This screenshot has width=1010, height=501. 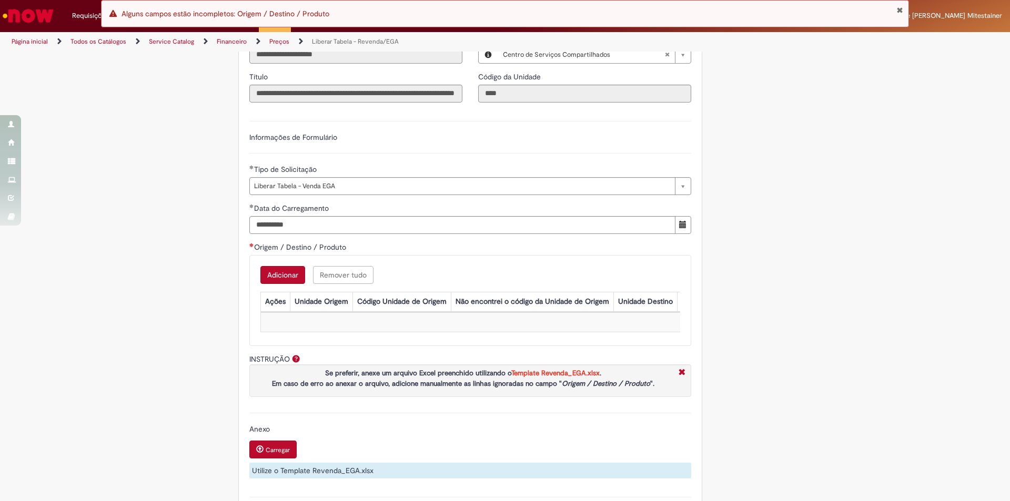 What do you see at coordinates (279, 42) in the screenshot?
I see `a: Preços` at bounding box center [279, 42].